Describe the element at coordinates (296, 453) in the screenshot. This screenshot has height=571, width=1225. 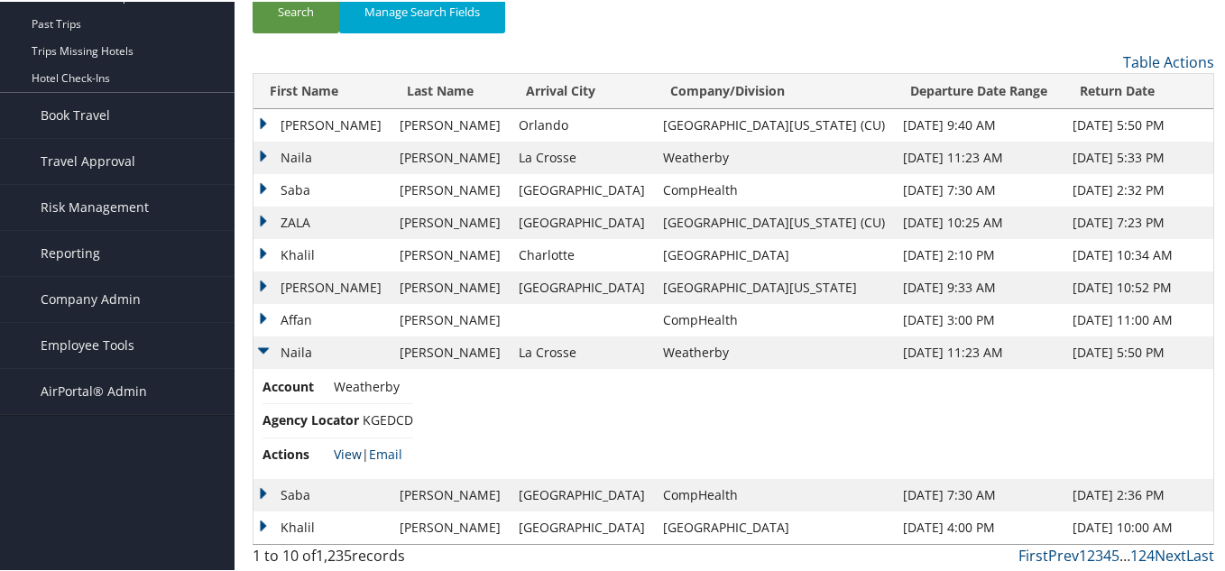
I see `span: Actions` at that location.